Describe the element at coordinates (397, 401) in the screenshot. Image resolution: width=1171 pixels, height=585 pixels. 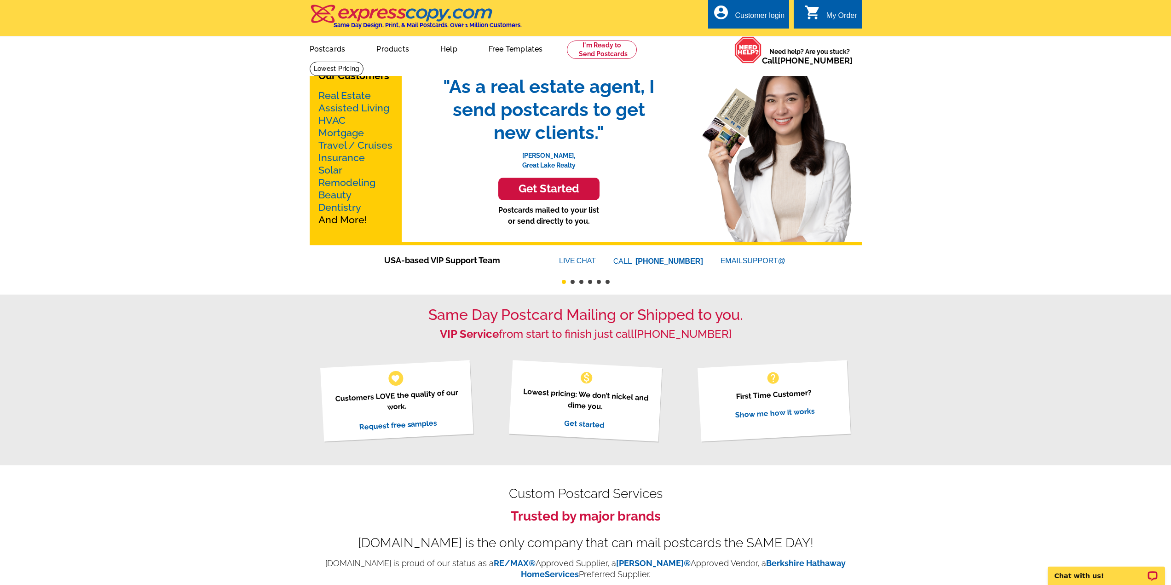
I see `p: Customers LOVE the quality of our work.` at that location.